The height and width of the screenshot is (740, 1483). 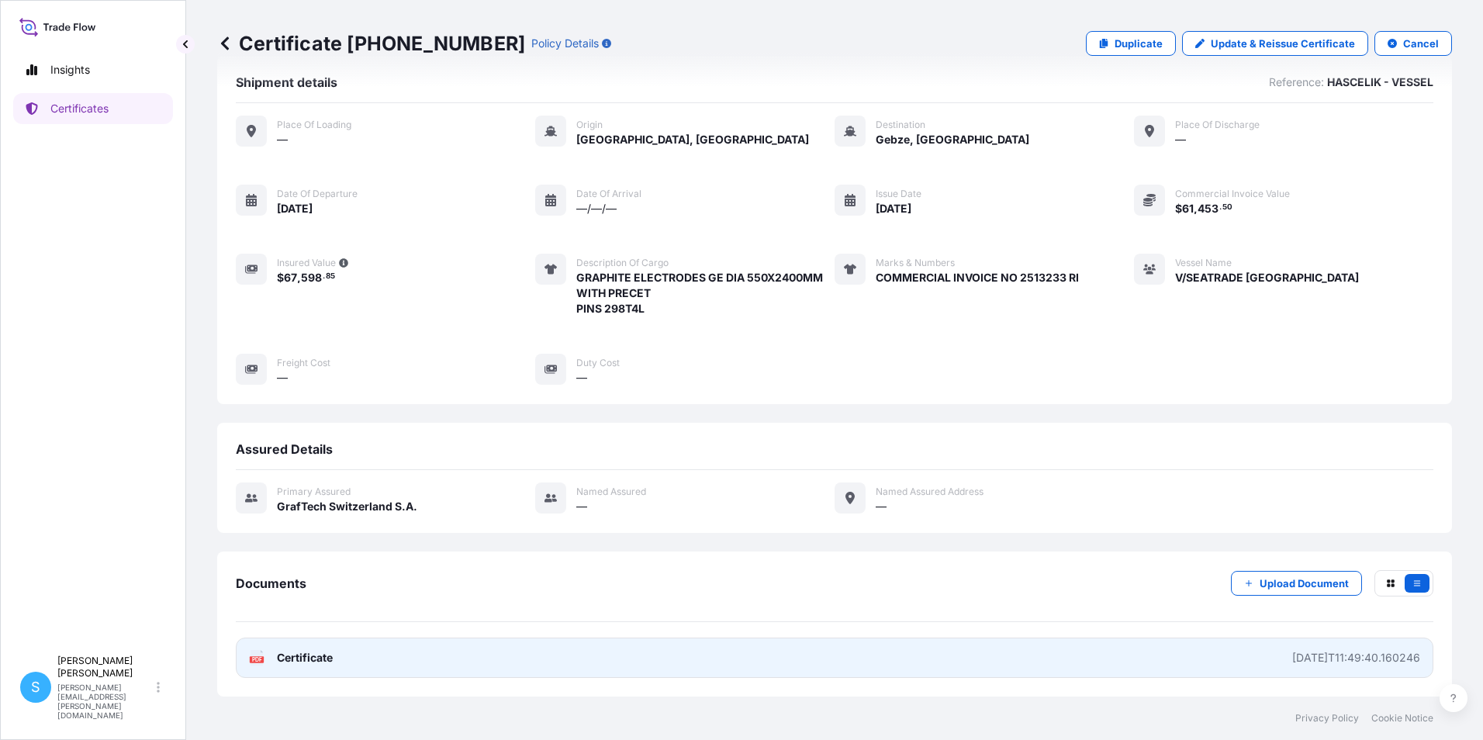 What do you see at coordinates (1403, 718) in the screenshot?
I see `p: Cookie Notice` at bounding box center [1403, 718].